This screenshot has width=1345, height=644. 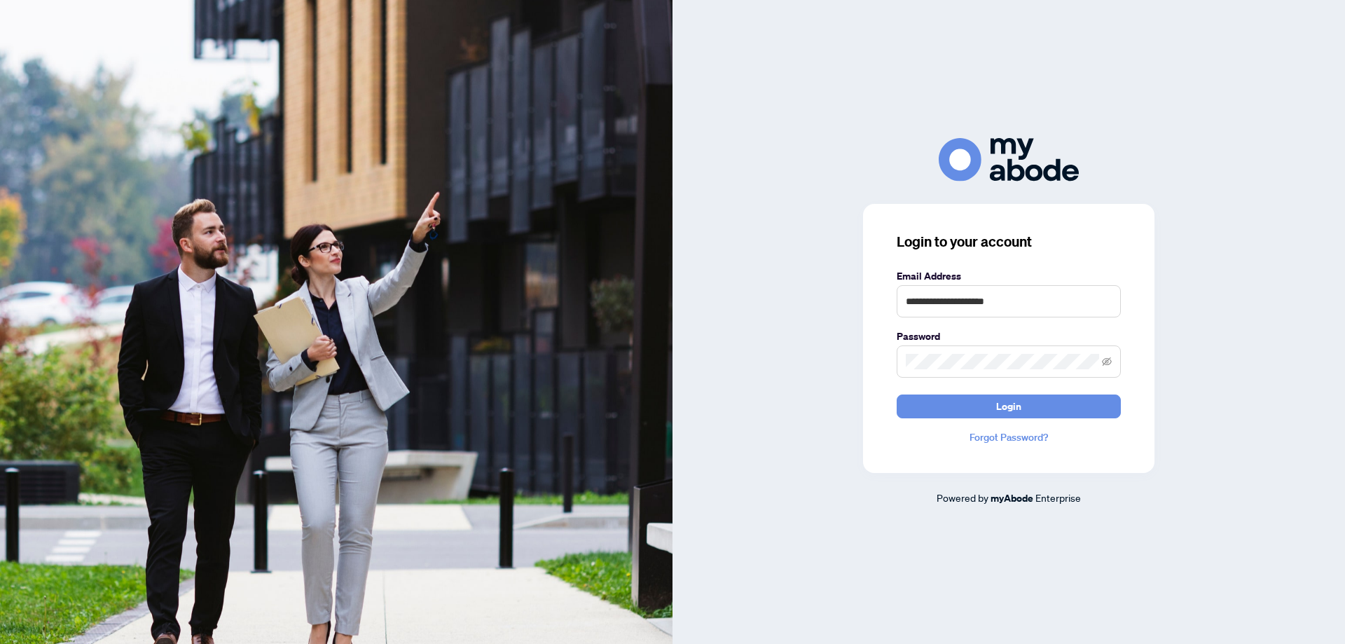 I want to click on a: Forgot Password?, so click(x=1009, y=437).